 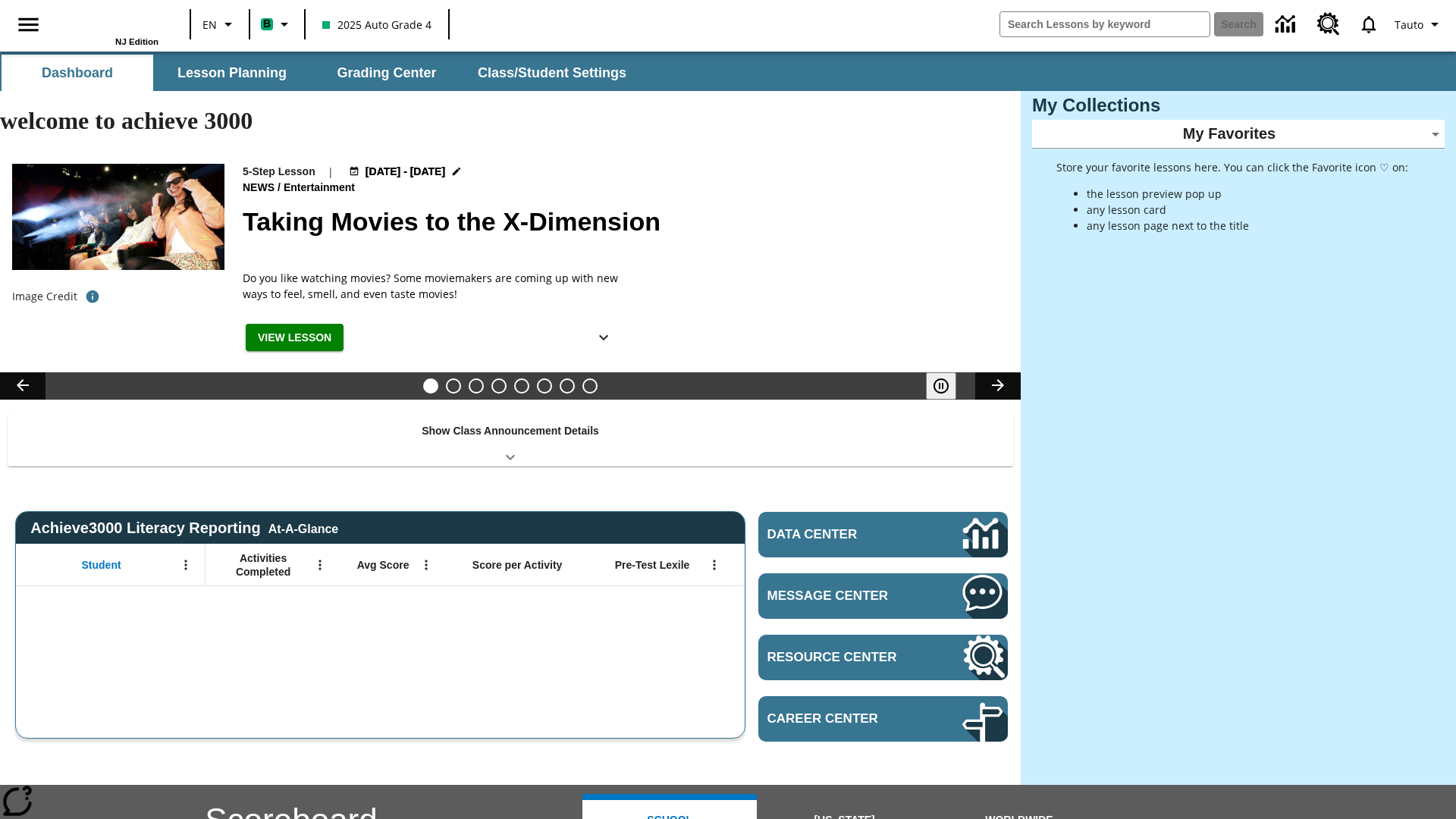 What do you see at coordinates (1419, 24) in the screenshot?
I see `button: Profile/Settings` at bounding box center [1419, 24].